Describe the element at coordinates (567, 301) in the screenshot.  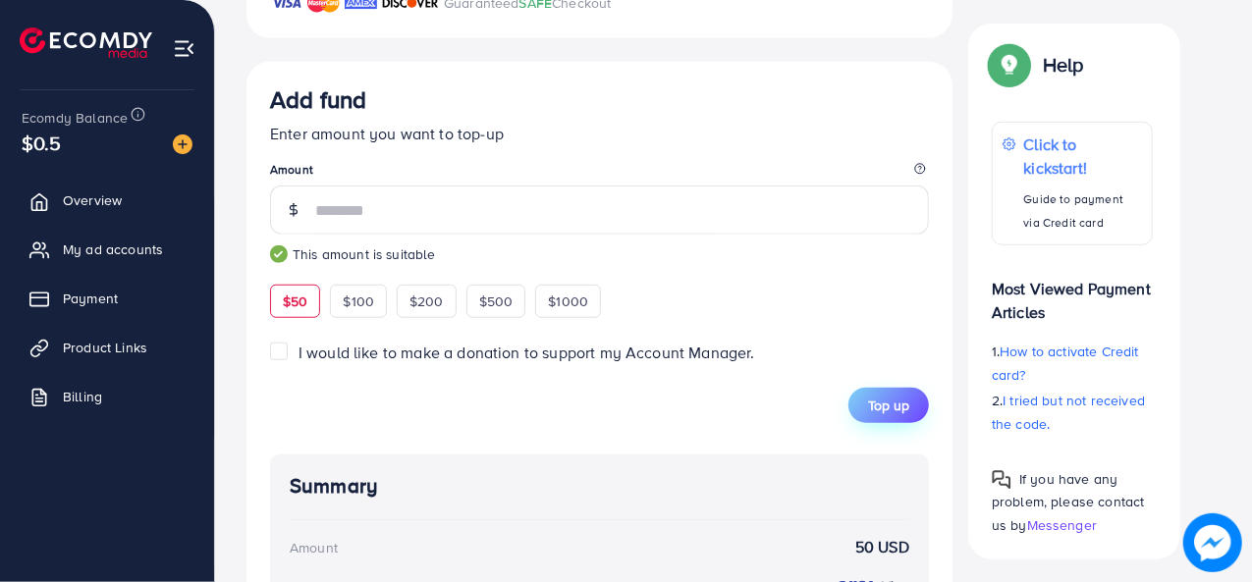
I see `span: $1000` at that location.